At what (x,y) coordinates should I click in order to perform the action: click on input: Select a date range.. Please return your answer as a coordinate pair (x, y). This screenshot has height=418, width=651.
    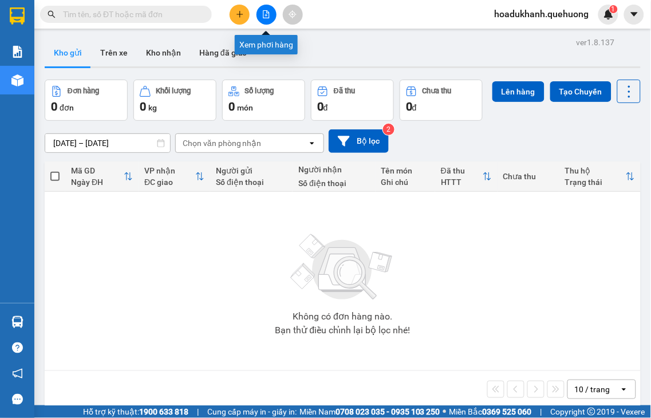
    Looking at the image, I should click on (108, 143).